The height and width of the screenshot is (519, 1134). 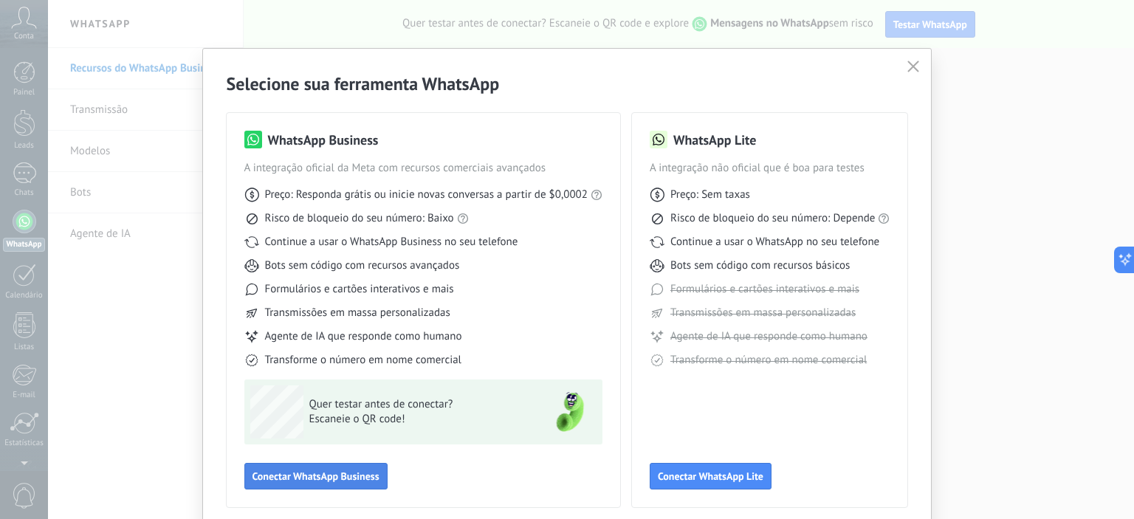 I want to click on span: Bots sem código com recursos avançados, so click(x=362, y=266).